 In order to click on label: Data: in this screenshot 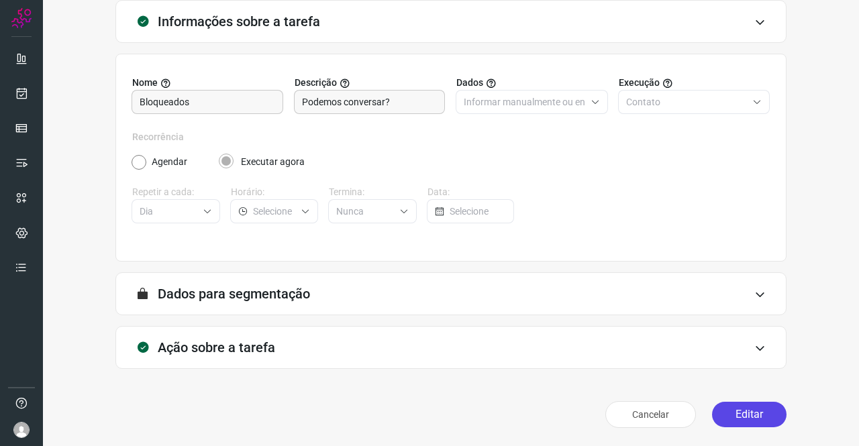, I will do `click(471, 192)`.